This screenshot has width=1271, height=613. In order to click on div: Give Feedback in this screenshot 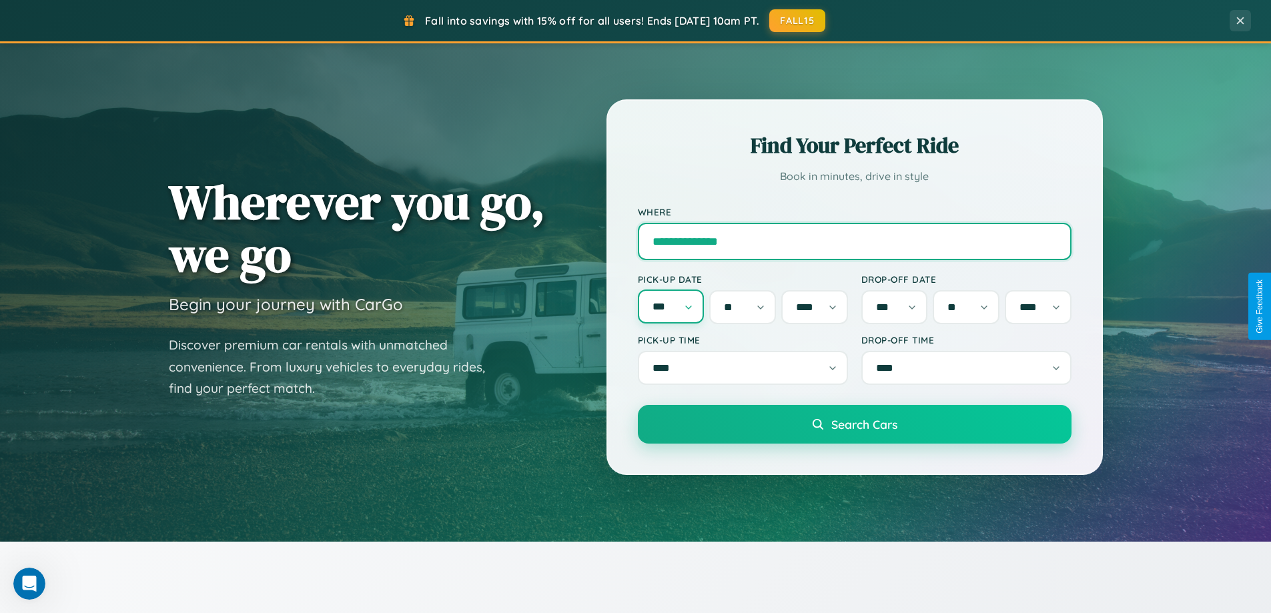, I will do `click(1260, 306)`.